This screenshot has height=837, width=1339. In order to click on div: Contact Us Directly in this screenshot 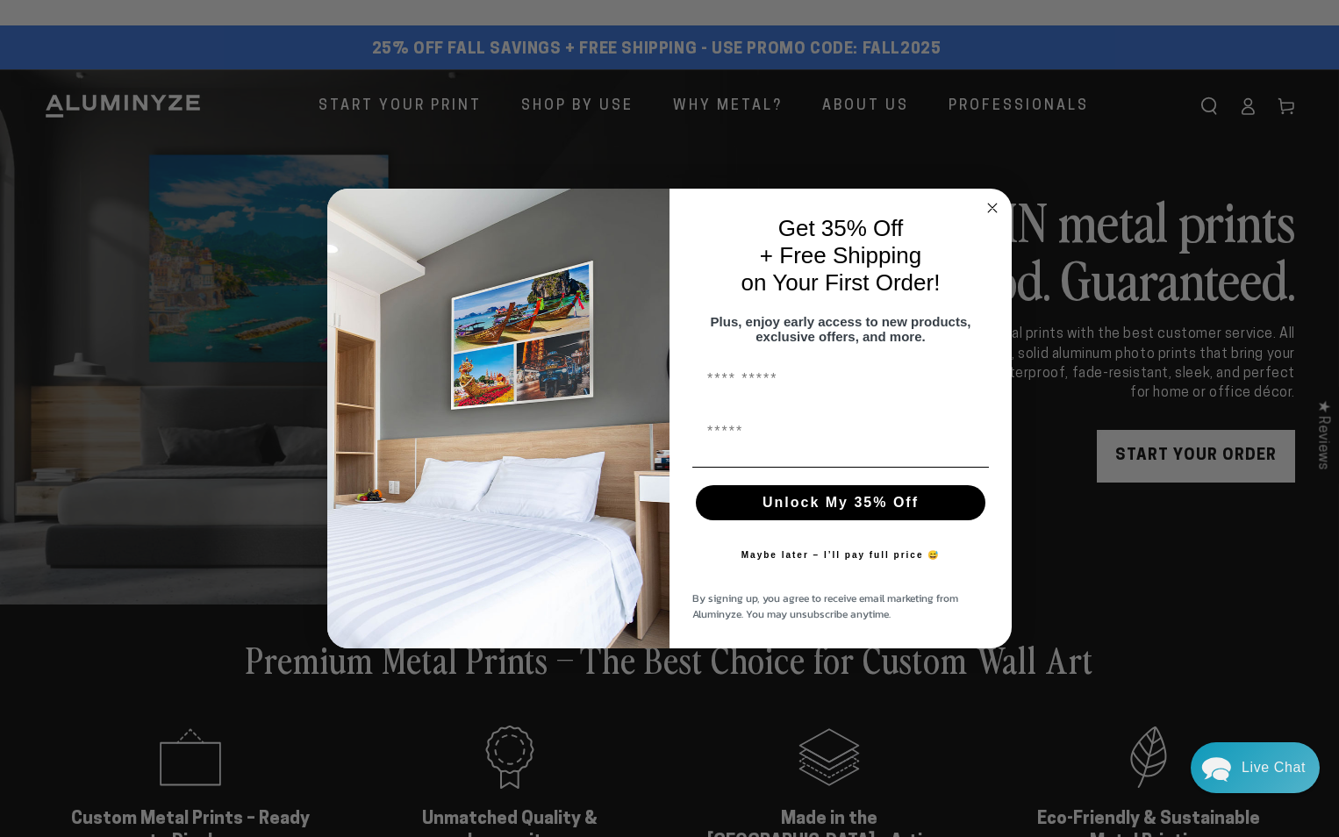, I will do `click(1273, 768)`.